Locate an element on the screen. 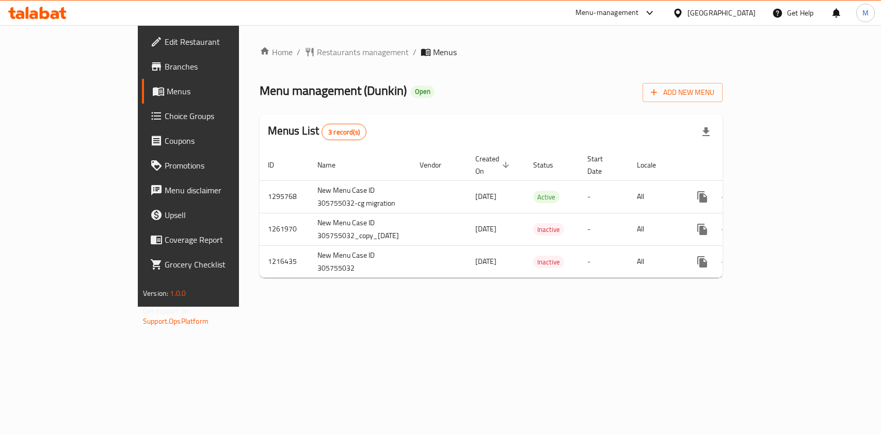 This screenshot has height=434, width=881. nav: breadcrumb is located at coordinates (491, 52).